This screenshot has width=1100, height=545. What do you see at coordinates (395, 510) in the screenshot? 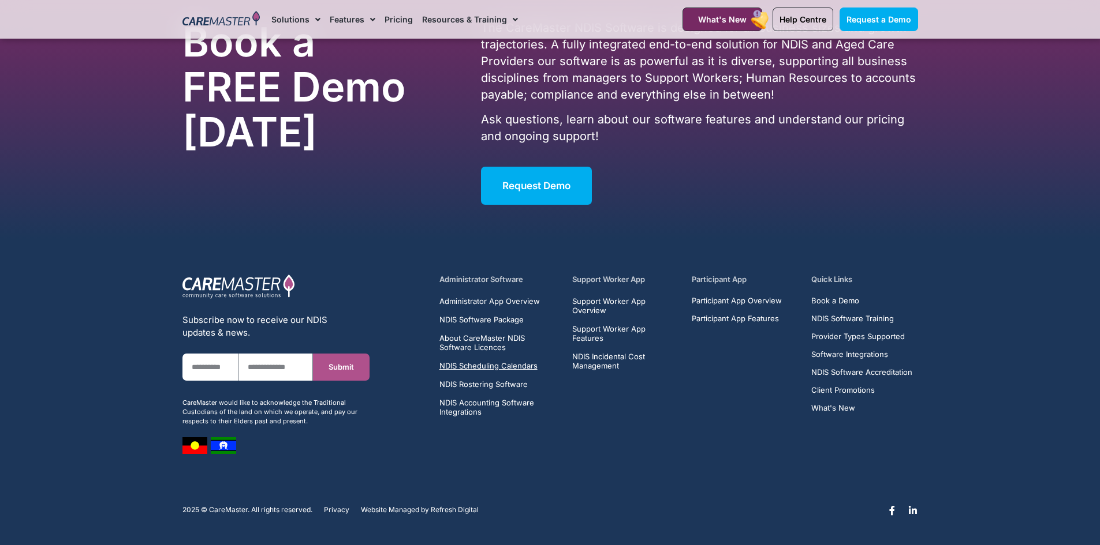
I see `span: Website Managed by` at bounding box center [395, 510].